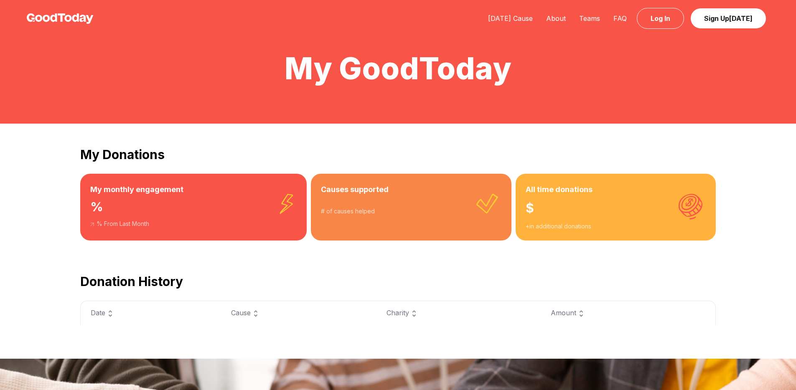 This screenshot has height=390, width=796. Describe the element at coordinates (411, 190) in the screenshot. I see `h3: Causes supported` at that location.